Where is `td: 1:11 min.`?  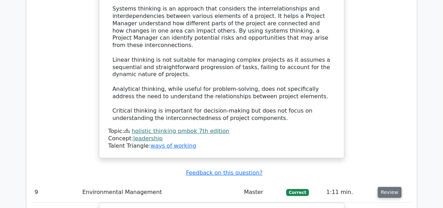
td: 1:11 min. is located at coordinates (349, 192).